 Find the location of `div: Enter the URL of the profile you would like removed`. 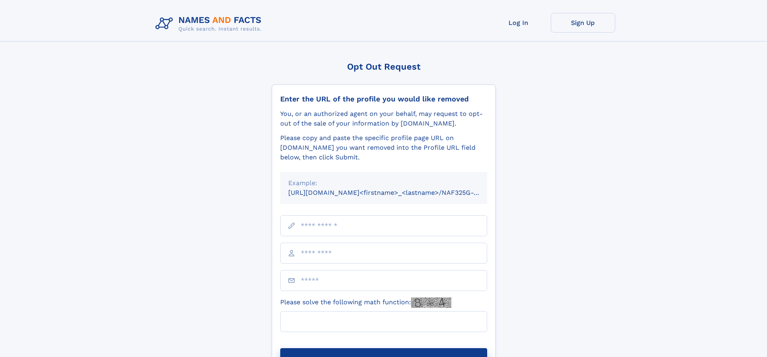

div: Enter the URL of the profile you would like removed is located at coordinates (384, 99).